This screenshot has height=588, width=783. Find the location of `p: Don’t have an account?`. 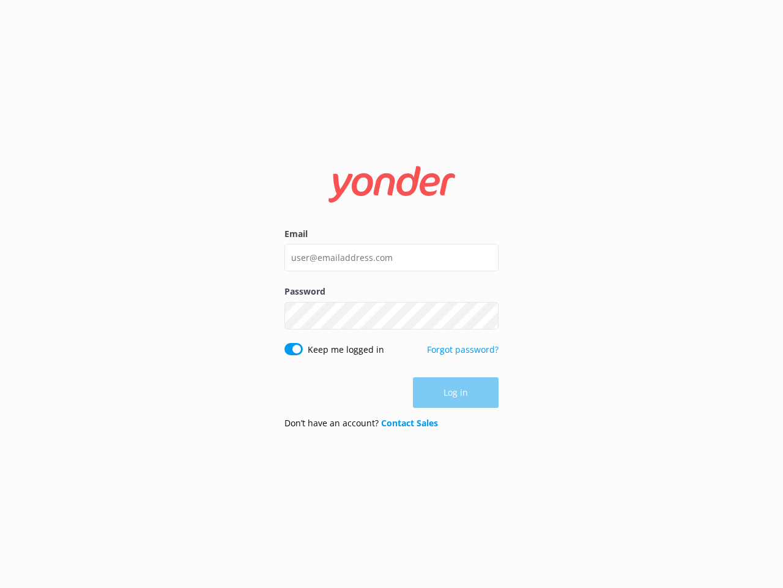

p: Don’t have an account? is located at coordinates (361, 423).